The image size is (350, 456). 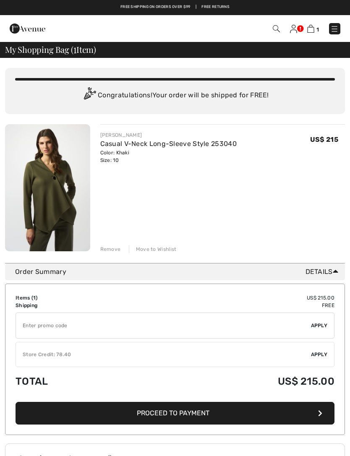 I want to click on a: Casual V-Neck Long-Sleeve Style 253040, so click(x=168, y=144).